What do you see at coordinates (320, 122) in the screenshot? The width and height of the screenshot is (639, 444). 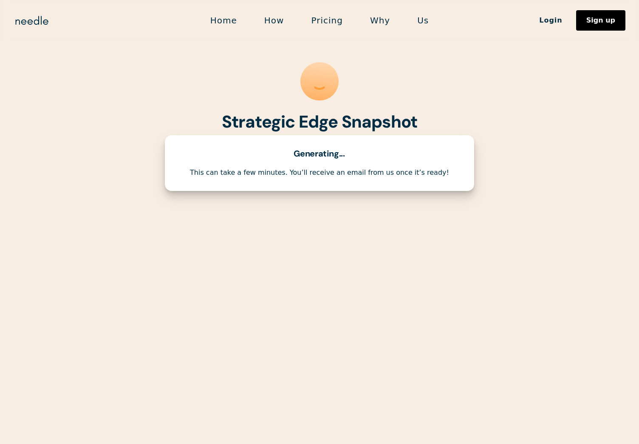 I see `strong: Strategic Edge Snapshot` at bounding box center [320, 122].